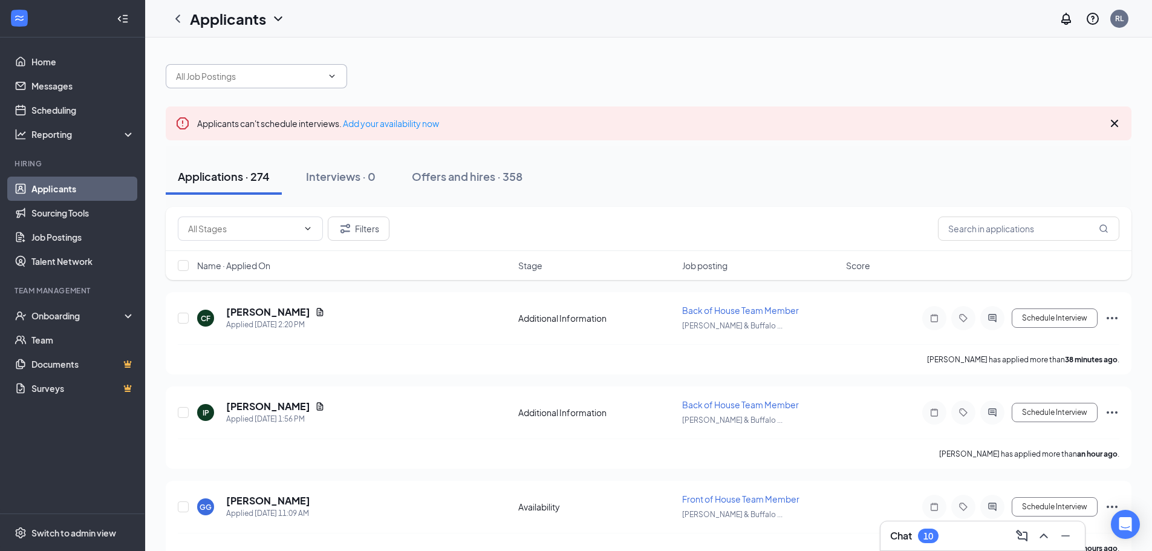 This screenshot has width=1152, height=551. Describe the element at coordinates (73, 290) in the screenshot. I see `div: Team Management` at that location.